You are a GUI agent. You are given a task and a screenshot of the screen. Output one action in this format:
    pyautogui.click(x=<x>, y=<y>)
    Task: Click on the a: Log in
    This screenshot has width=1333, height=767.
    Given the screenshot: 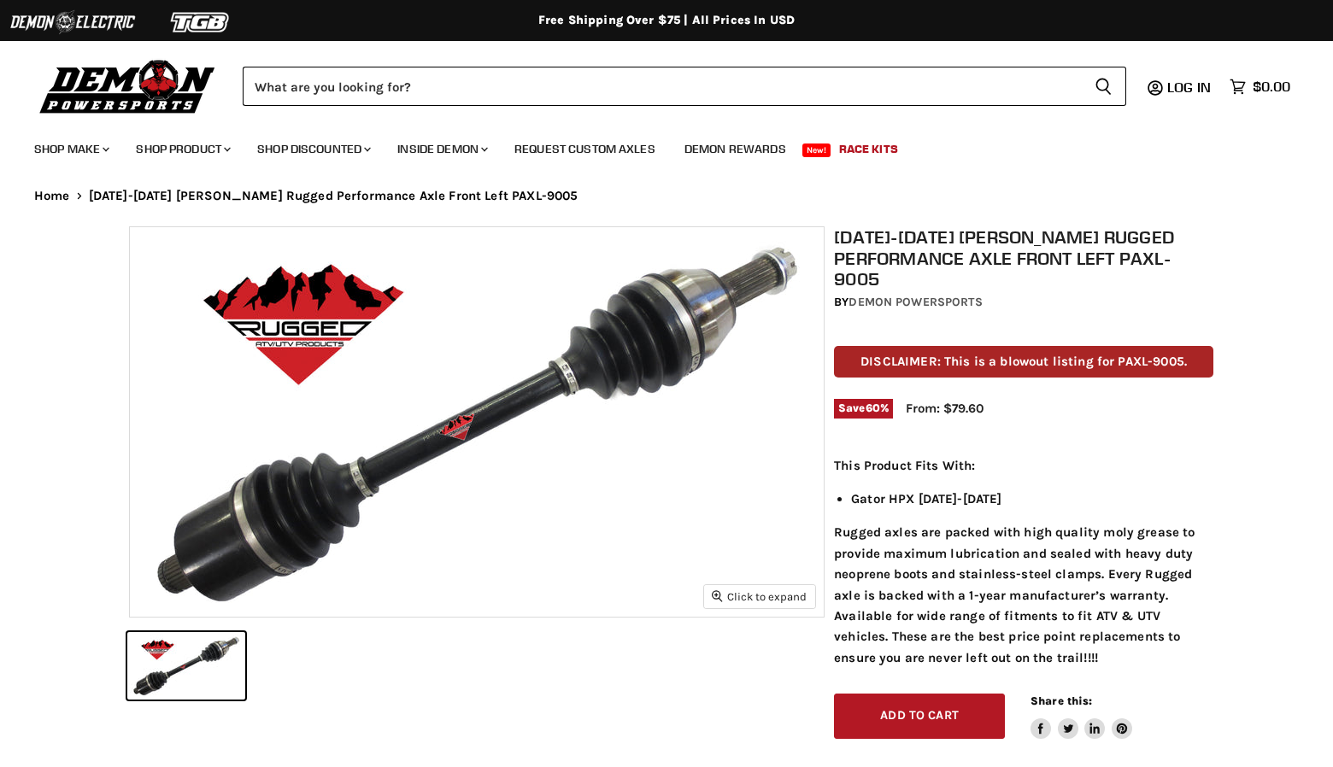 What is the action you would take?
    pyautogui.click(x=1190, y=87)
    